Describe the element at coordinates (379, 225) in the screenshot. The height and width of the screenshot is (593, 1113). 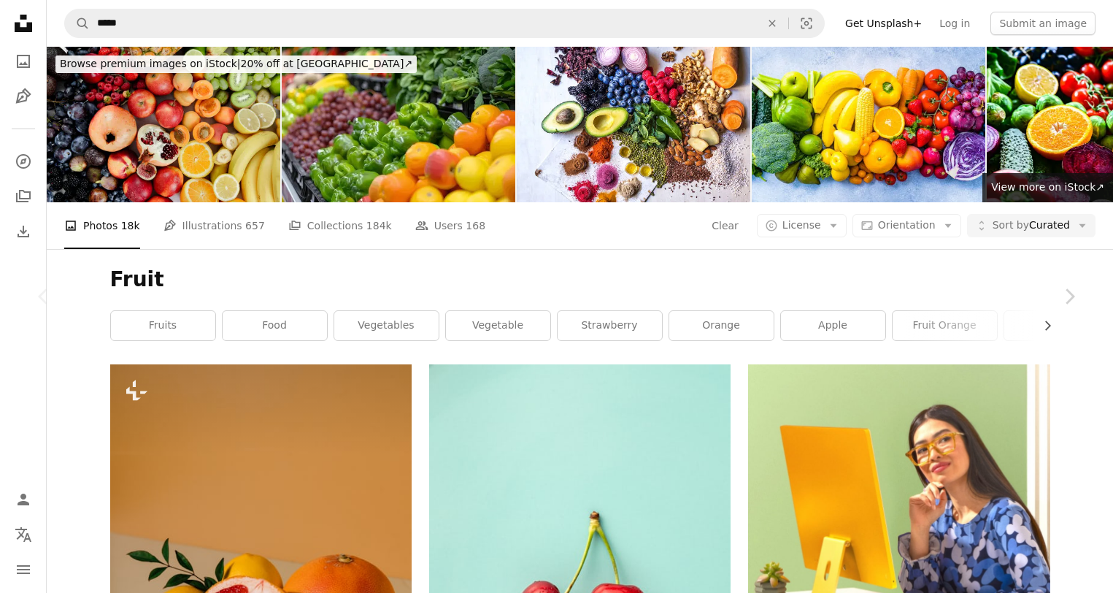
I see `span: 184k` at that location.